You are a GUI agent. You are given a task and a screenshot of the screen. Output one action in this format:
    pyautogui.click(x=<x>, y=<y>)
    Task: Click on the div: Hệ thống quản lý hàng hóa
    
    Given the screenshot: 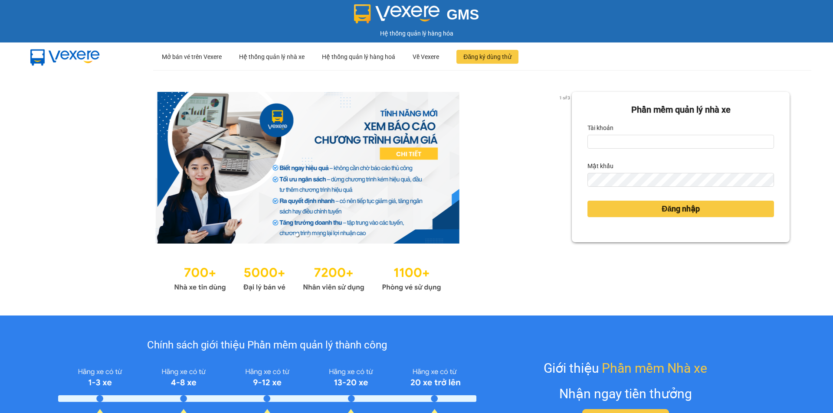 What is the action you would take?
    pyautogui.click(x=416, y=33)
    